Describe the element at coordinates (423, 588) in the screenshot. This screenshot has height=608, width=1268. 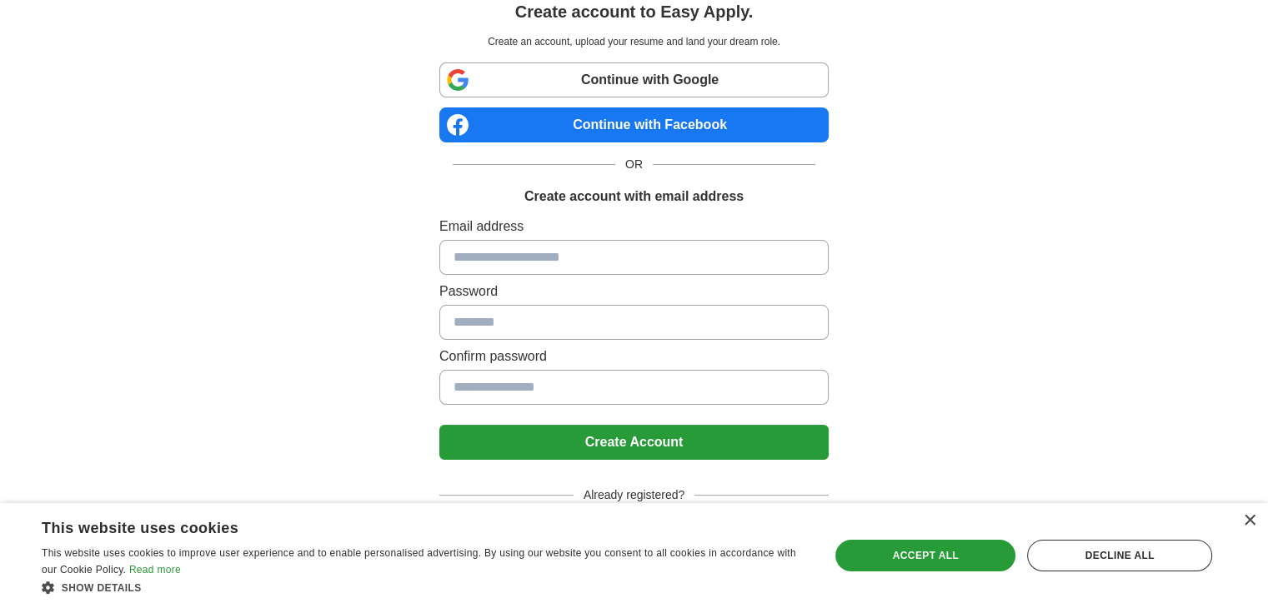
I see `div: Show details` at that location.